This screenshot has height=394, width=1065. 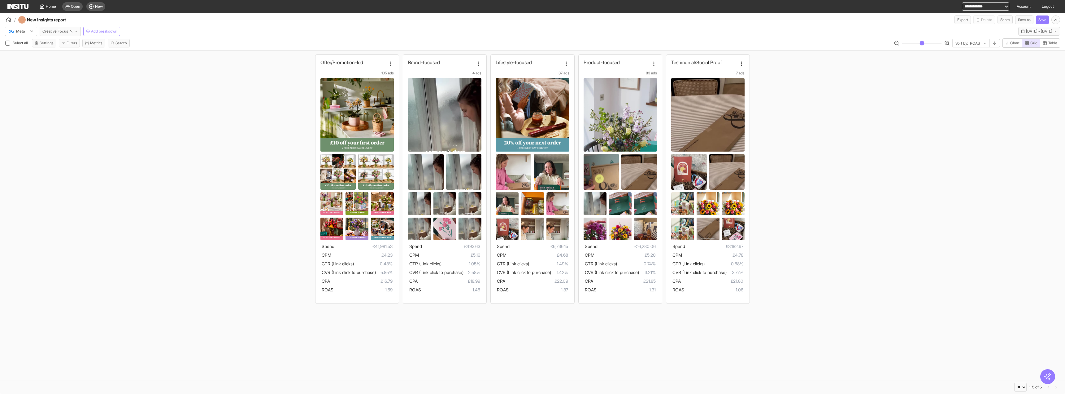 What do you see at coordinates (529, 62) in the screenshot?
I see `div: Lifestyle-focused` at bounding box center [529, 62].